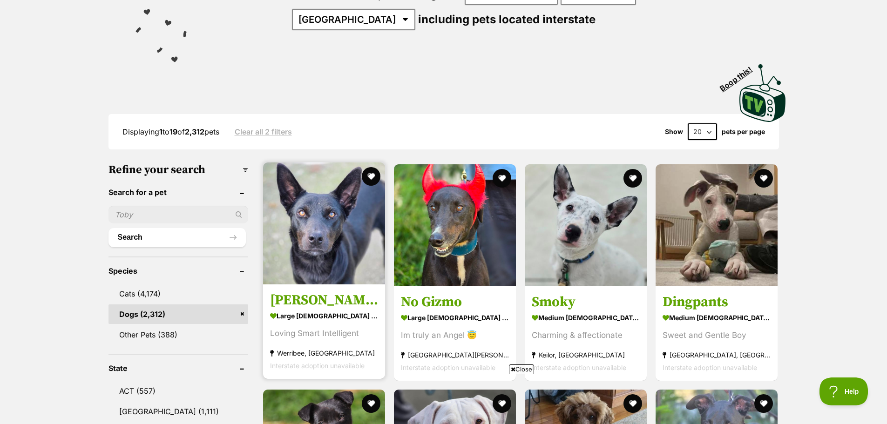  Describe the element at coordinates (134, 4) in the screenshot. I see `img: iconc.png` at that location.